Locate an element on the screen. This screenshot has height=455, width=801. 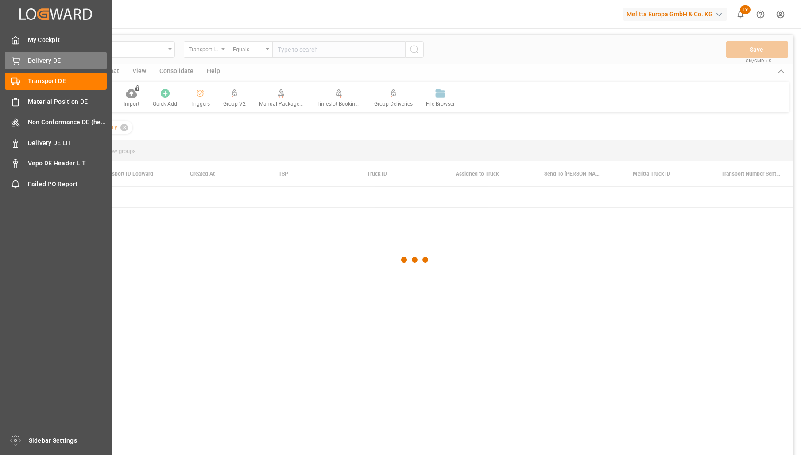
span: Transport DE is located at coordinates (67, 81).